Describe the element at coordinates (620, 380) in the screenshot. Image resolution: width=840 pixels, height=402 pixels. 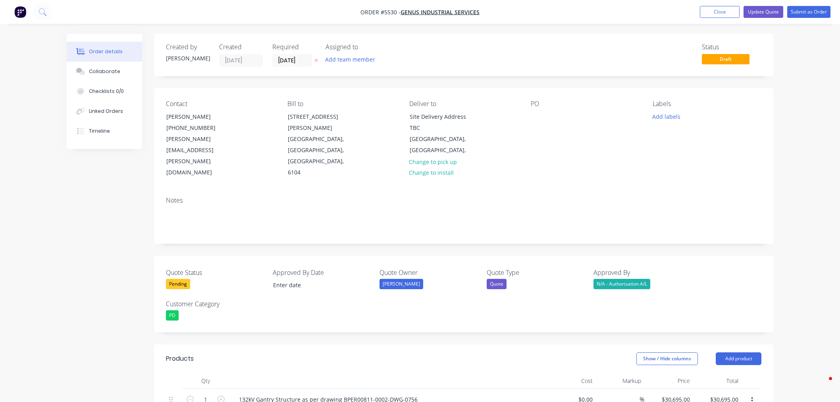
I see `div: Markup` at that location.